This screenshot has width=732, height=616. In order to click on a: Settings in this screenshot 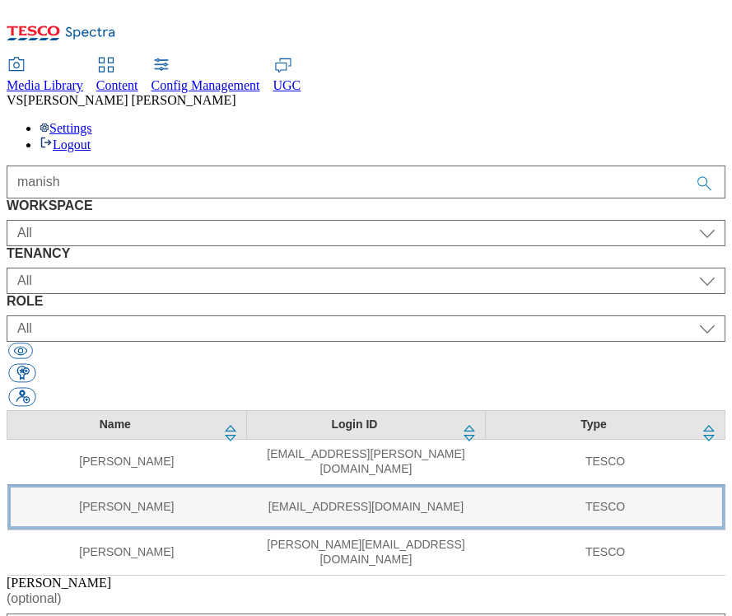, I will do `click(66, 128)`.